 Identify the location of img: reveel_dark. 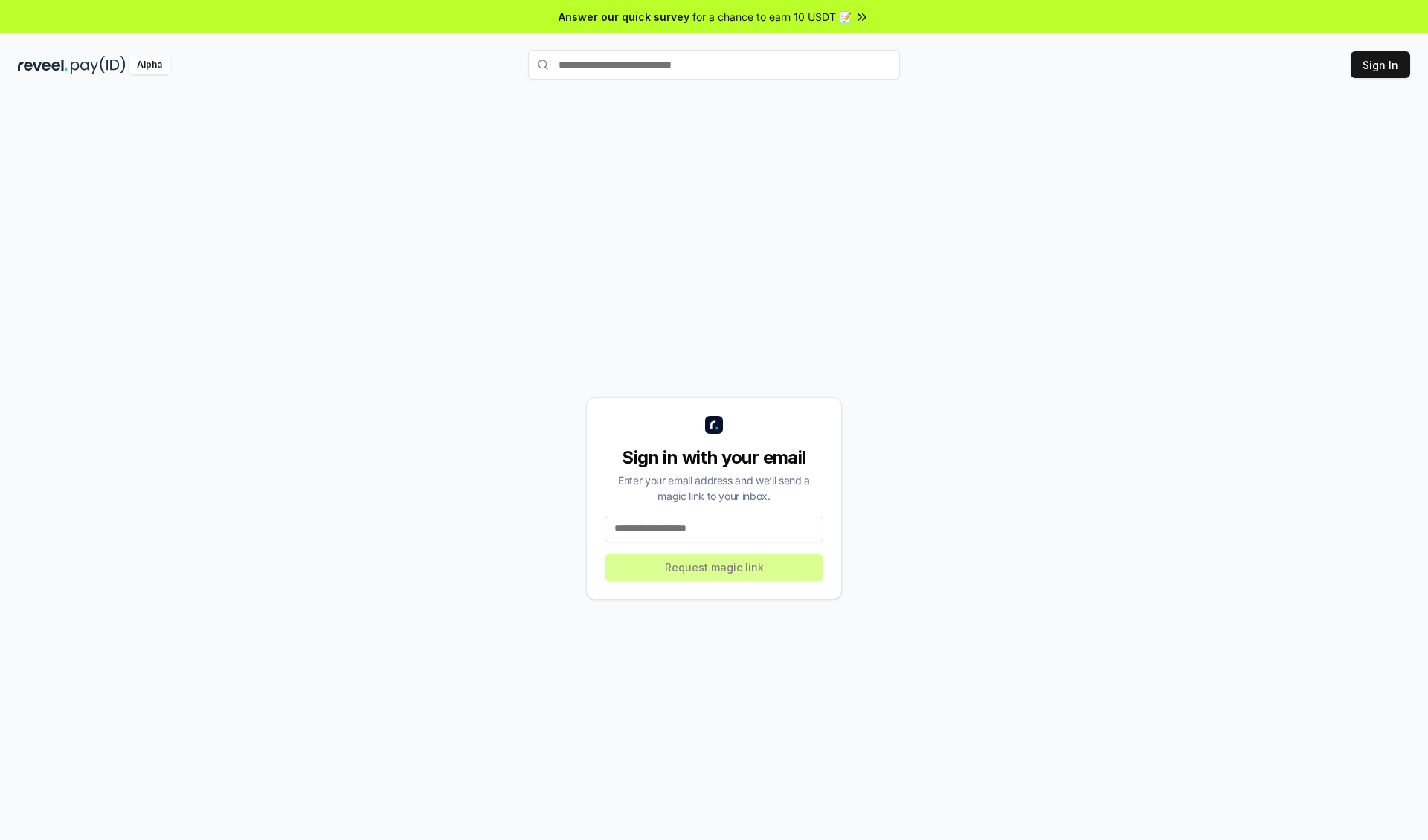
(42, 65).